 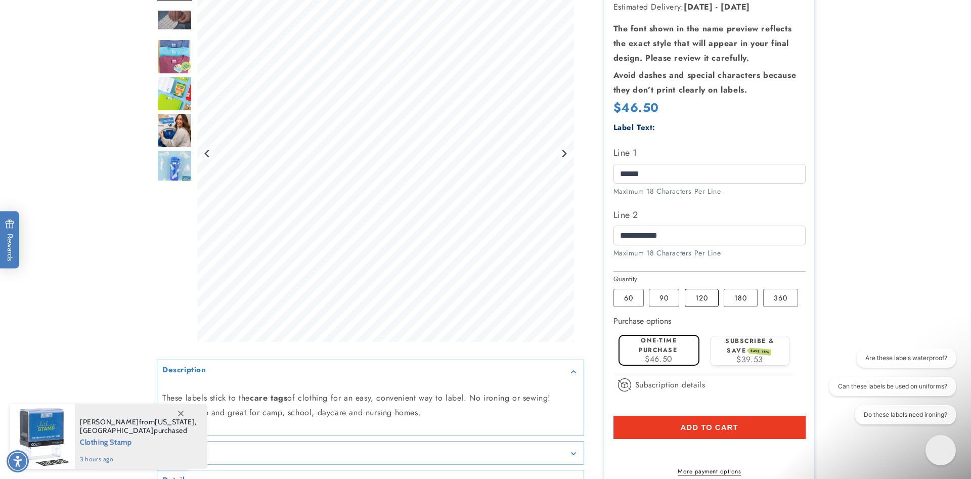 I want to click on label: Label Text:, so click(x=635, y=128).